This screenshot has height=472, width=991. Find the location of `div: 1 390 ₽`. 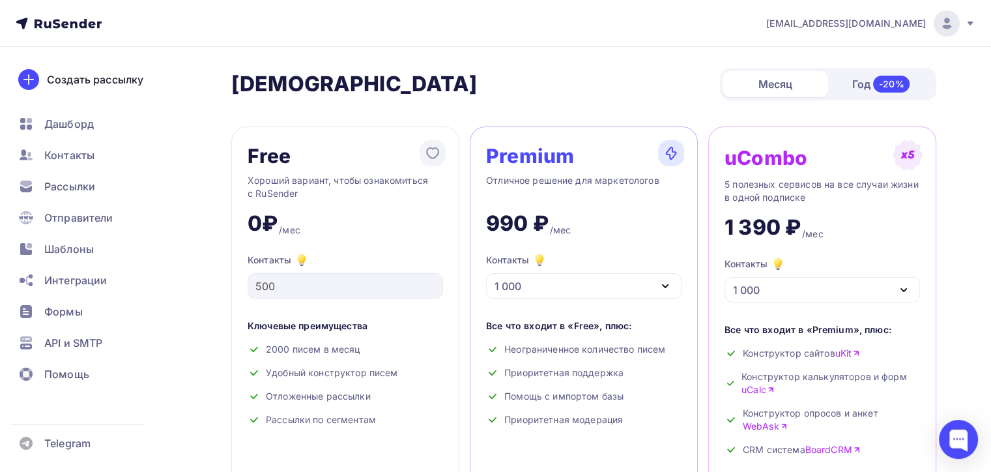

div: 1 390 ₽ is located at coordinates (762, 227).